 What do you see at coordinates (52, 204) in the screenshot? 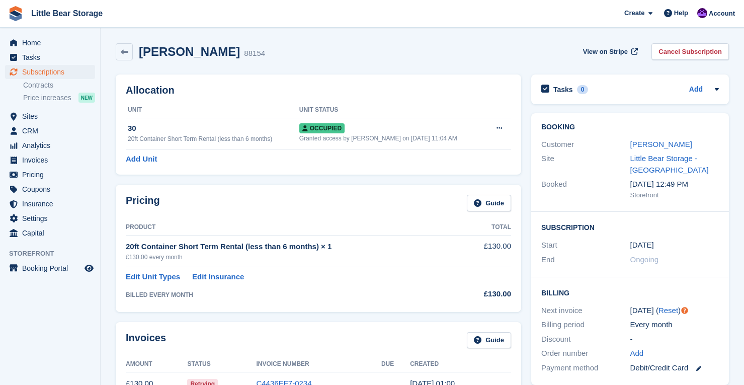
I see `span: Insurance` at bounding box center [52, 204].